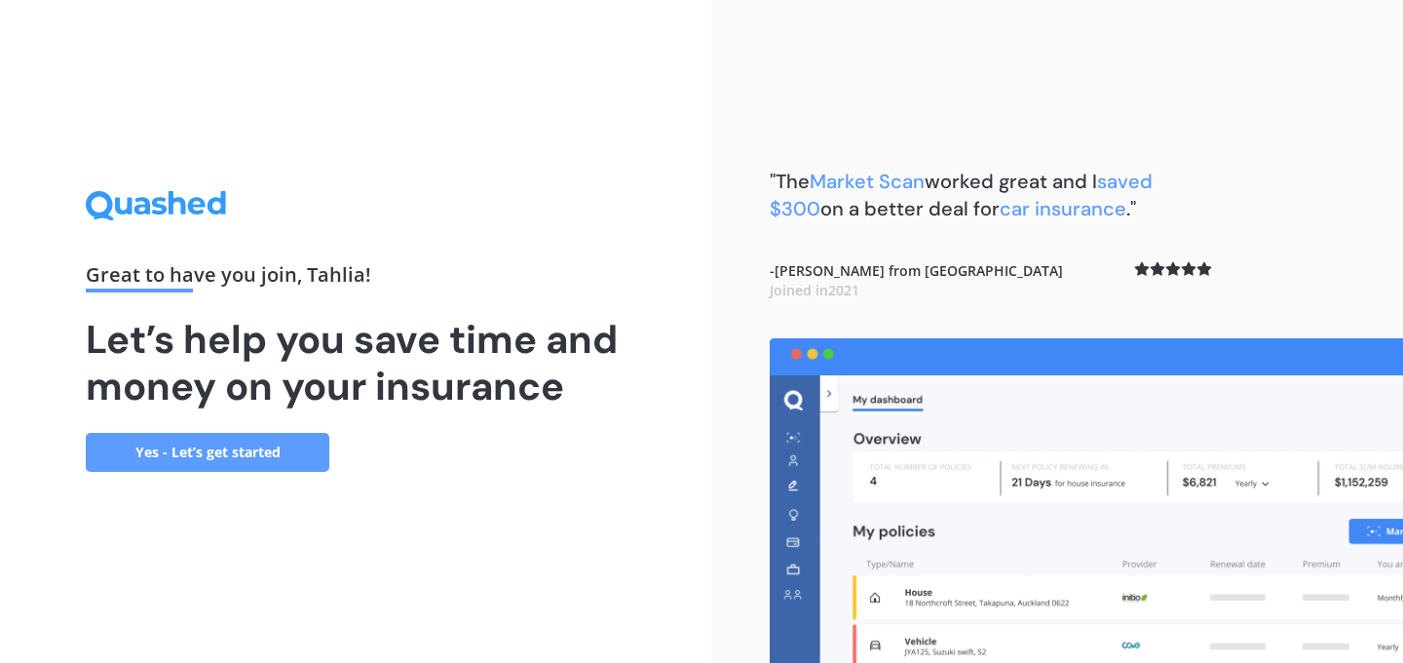  Describe the element at coordinates (961, 195) in the screenshot. I see `span: saved $300` at that location.